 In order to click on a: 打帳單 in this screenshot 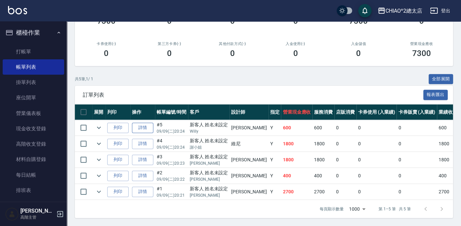, I will do `click(33, 52)`.